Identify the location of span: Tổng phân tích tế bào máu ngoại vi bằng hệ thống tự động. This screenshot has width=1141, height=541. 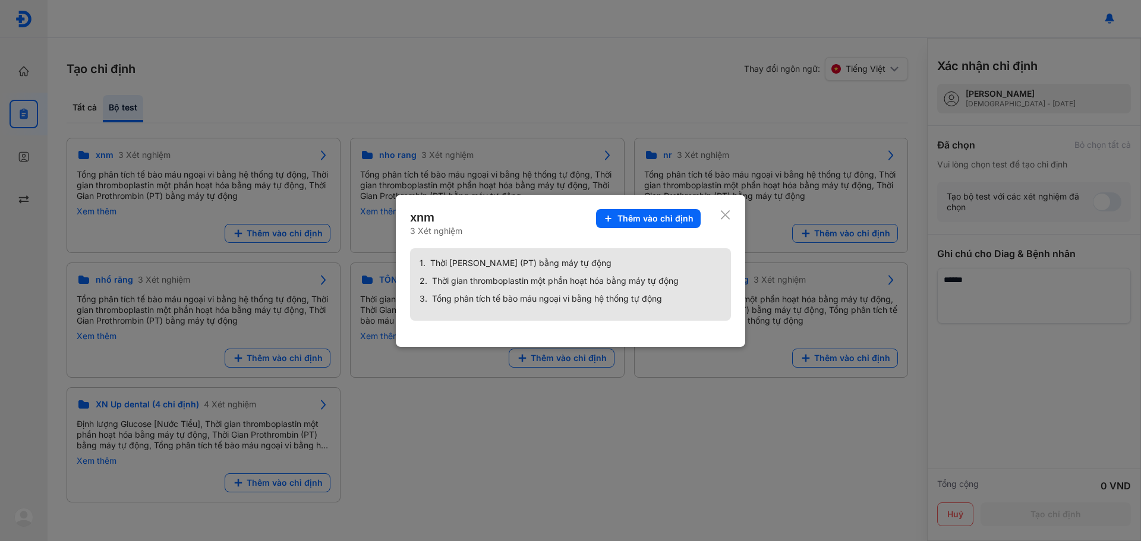
(547, 299).